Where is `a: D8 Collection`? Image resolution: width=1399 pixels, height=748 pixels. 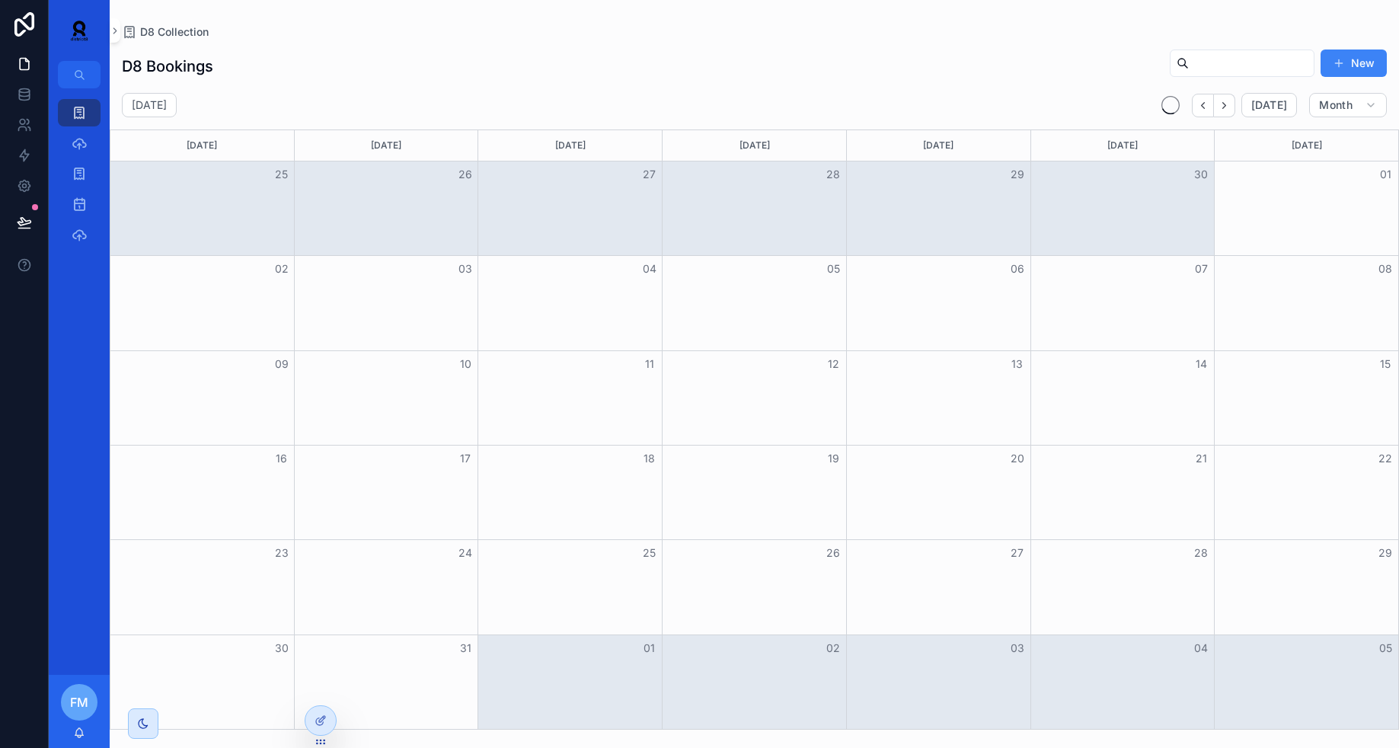 a: D8 Collection is located at coordinates (165, 32).